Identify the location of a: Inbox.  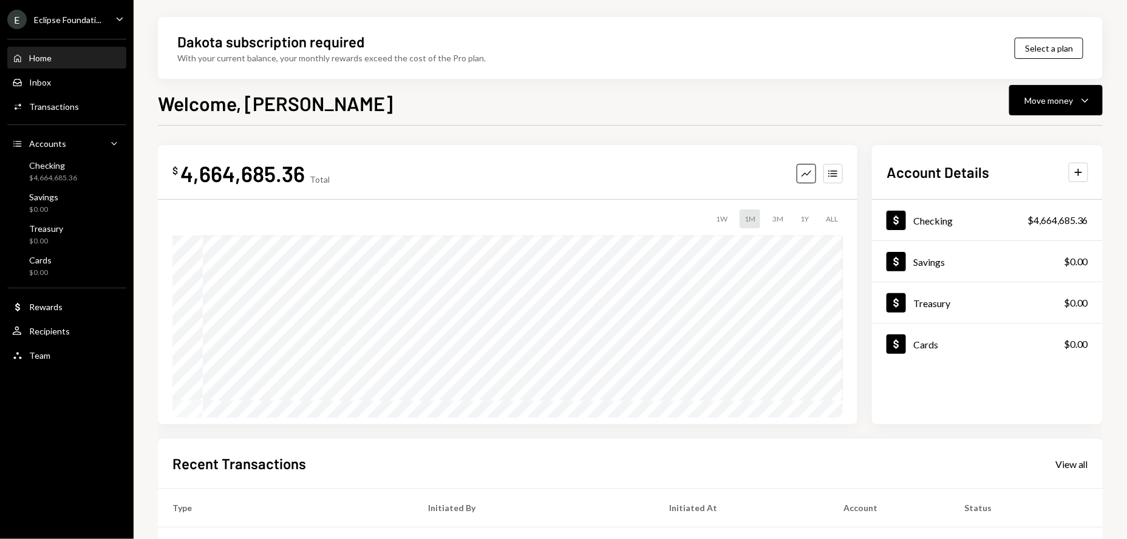
(67, 82).